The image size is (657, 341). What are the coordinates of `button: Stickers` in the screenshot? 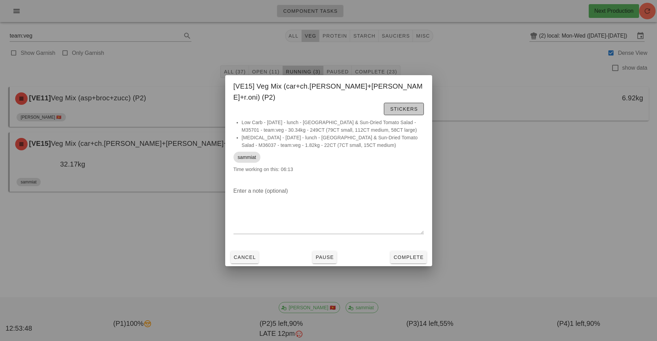 It's located at (403, 109).